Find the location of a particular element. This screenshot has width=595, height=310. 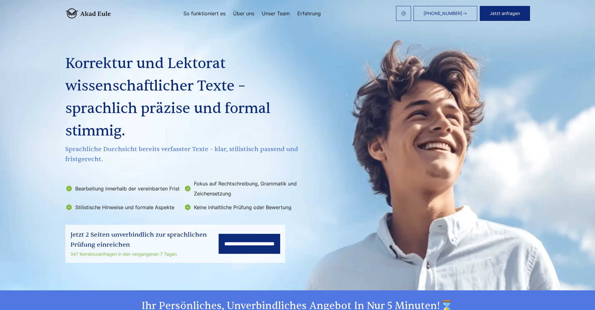

li: Fokus auf Rechtschreibung, Grammatik und Zeichensetzung is located at coordinates (241, 189).